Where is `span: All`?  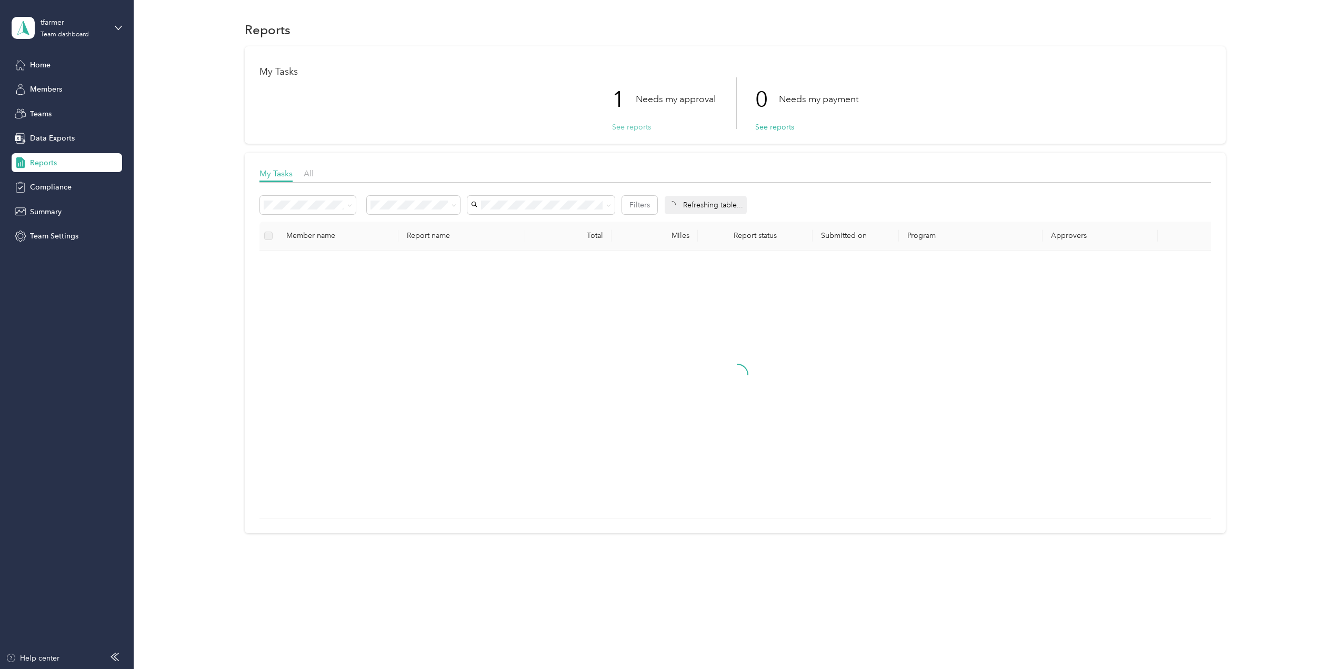 span: All is located at coordinates (308, 173).